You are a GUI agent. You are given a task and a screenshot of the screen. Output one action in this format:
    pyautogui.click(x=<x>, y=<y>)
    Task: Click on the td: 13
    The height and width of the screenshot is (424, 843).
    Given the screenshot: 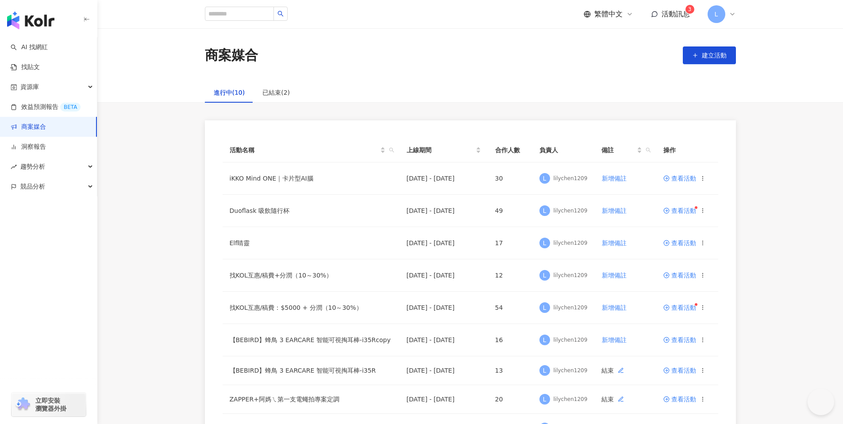 What is the action you would take?
    pyautogui.click(x=510, y=370)
    